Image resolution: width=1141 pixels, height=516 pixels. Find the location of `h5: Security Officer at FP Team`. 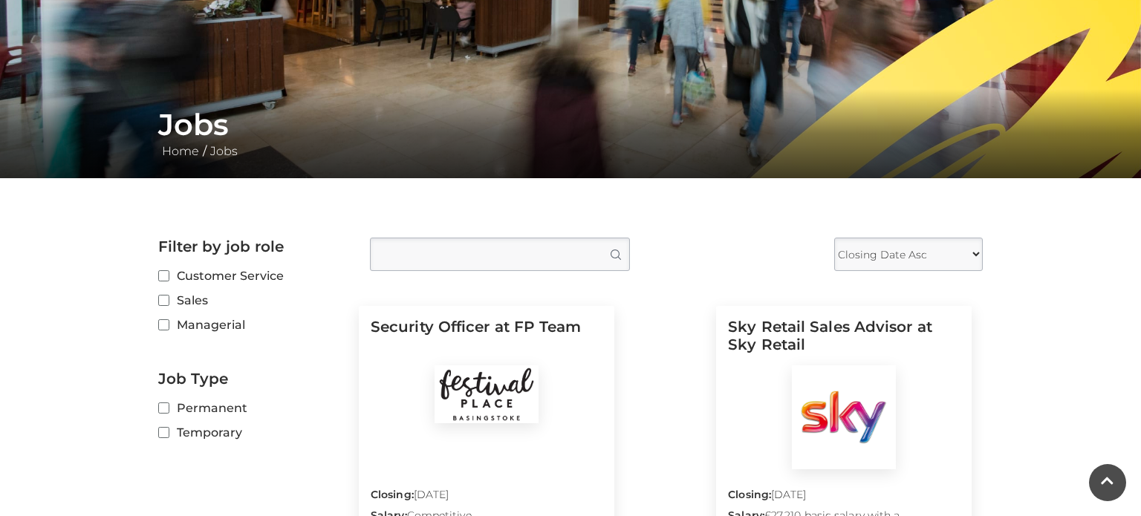

h5: Security Officer at FP Team is located at coordinates (486, 342).